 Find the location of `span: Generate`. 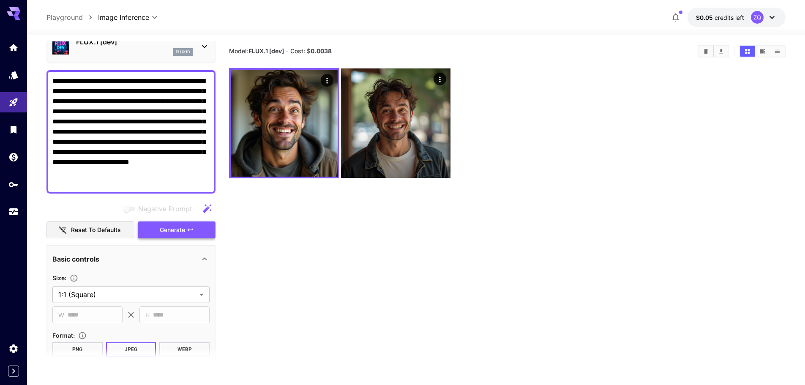

span: Generate is located at coordinates (173, 230).